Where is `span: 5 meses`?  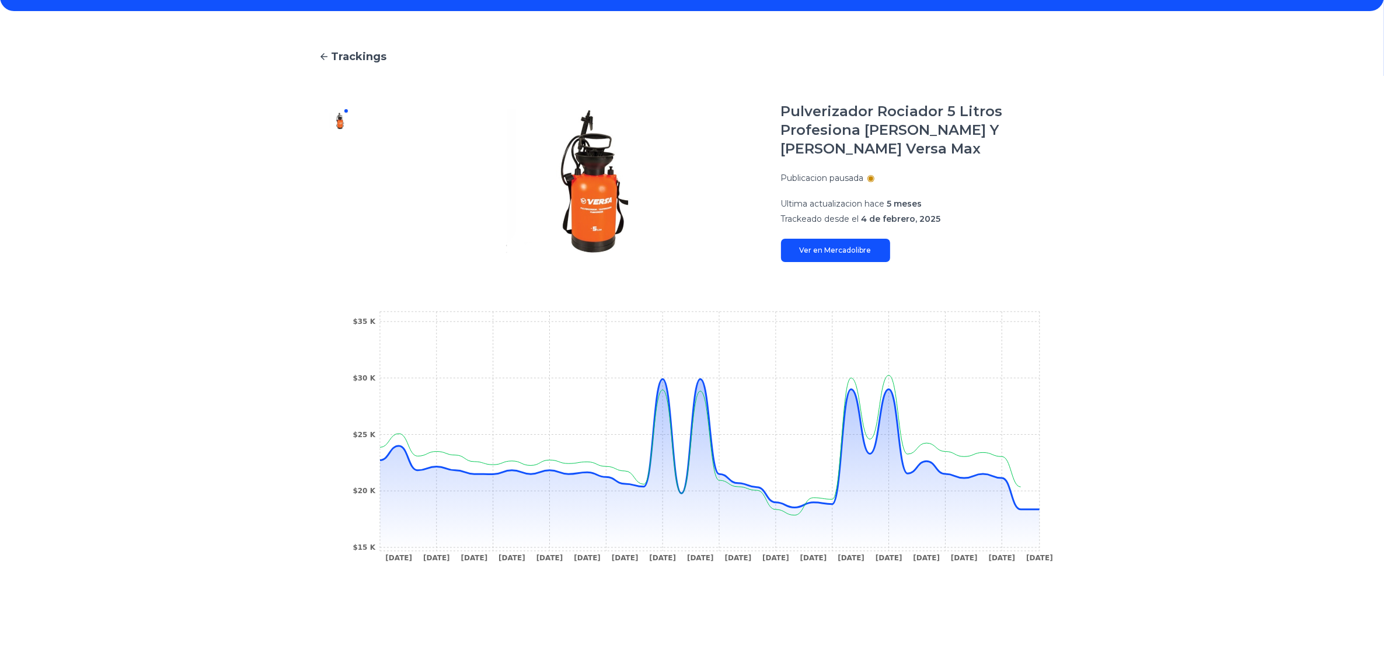
span: 5 meses is located at coordinates (905, 204).